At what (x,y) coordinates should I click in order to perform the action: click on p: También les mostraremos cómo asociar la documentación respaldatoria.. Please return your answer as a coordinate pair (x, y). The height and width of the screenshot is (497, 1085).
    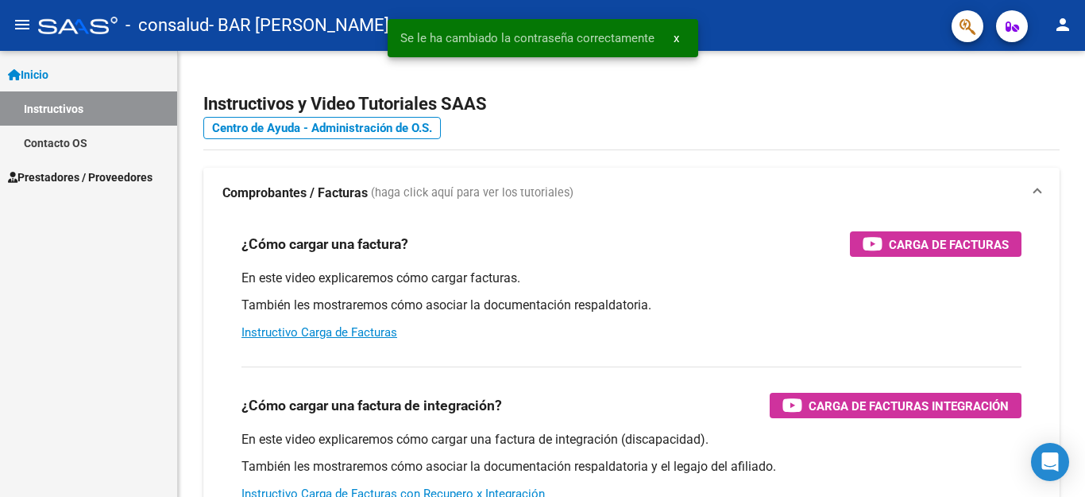
    Looking at the image, I should click on (632, 305).